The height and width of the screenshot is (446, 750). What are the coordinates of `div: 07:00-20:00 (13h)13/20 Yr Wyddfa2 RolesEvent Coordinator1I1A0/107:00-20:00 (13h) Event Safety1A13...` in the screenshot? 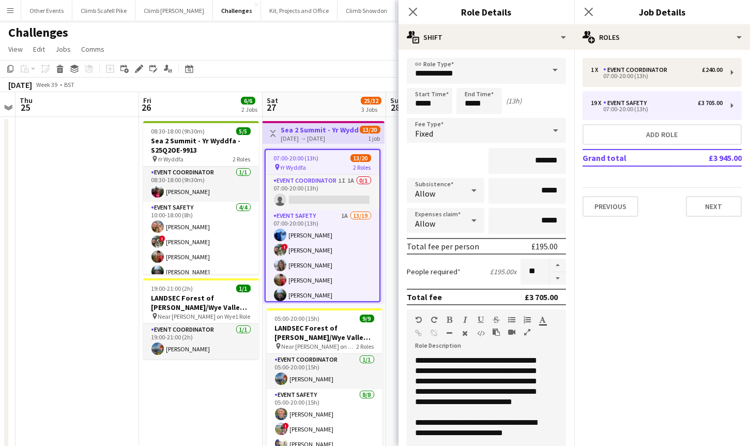 It's located at (323, 226).